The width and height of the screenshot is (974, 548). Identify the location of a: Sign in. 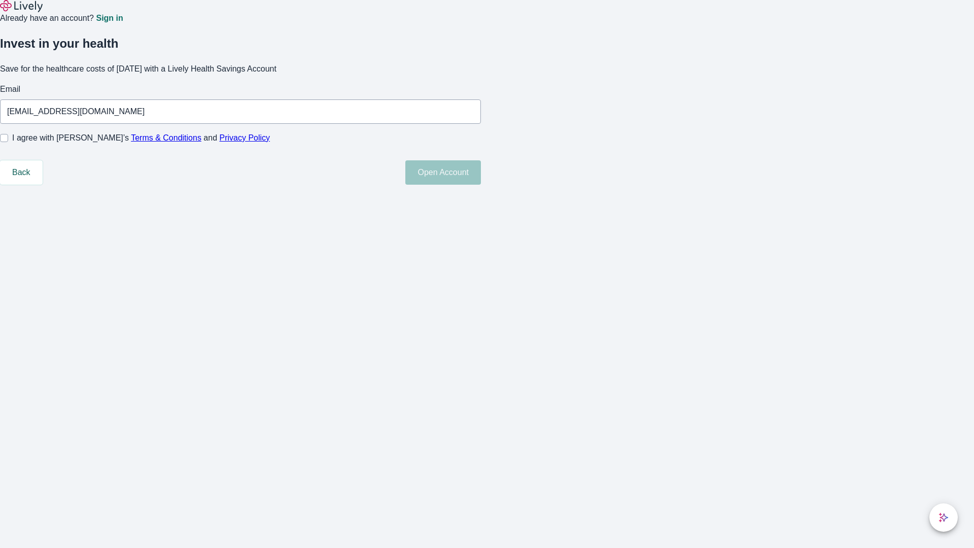
(109, 18).